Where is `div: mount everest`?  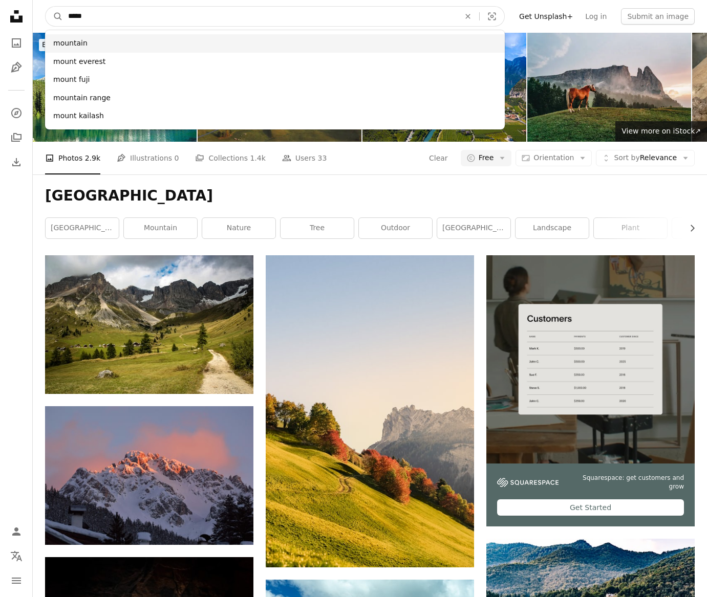 div: mount everest is located at coordinates (275, 62).